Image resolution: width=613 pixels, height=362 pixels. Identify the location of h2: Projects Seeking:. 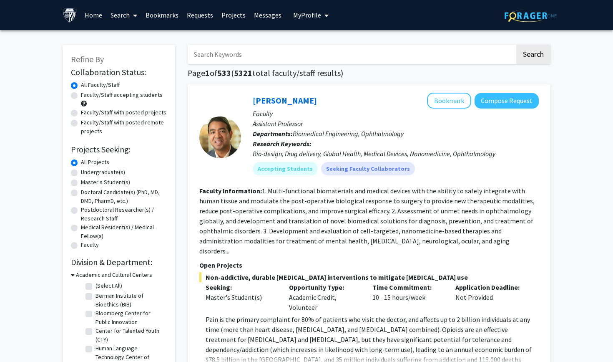
(119, 149).